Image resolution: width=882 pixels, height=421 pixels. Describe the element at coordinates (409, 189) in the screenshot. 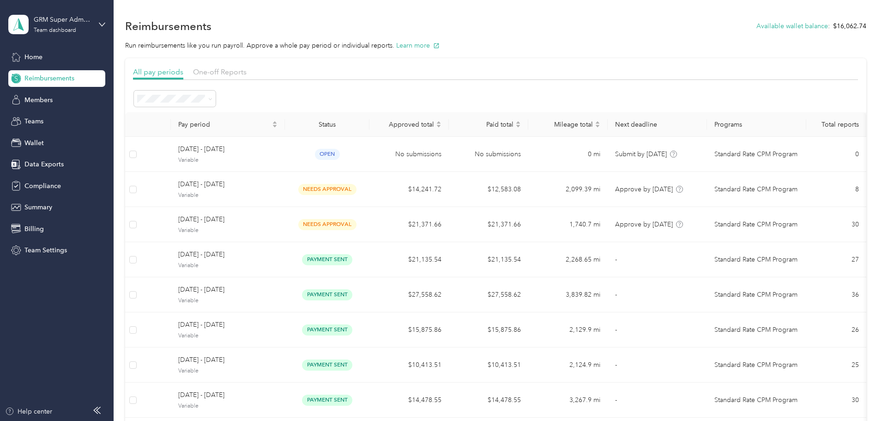

I see `td: $14,241.72` at that location.